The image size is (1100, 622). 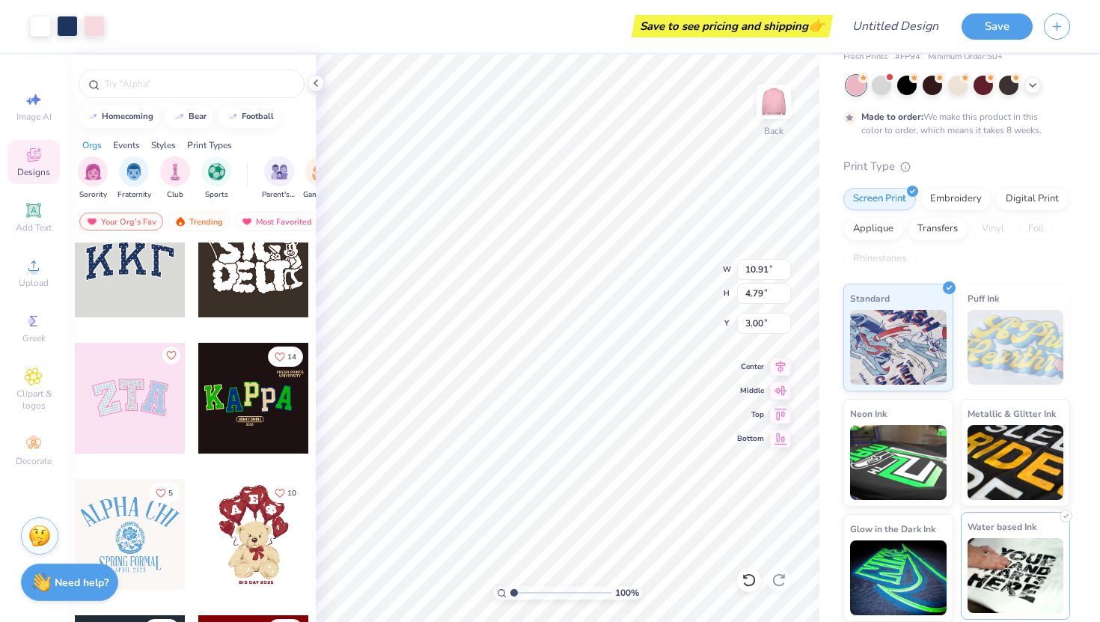 What do you see at coordinates (868, 413) in the screenshot?
I see `span: Neon Ink` at bounding box center [868, 413].